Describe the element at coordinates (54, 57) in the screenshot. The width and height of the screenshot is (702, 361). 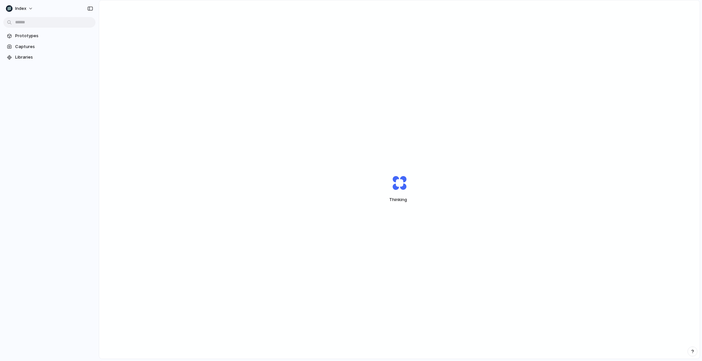
I see `span: Libraries` at that location.